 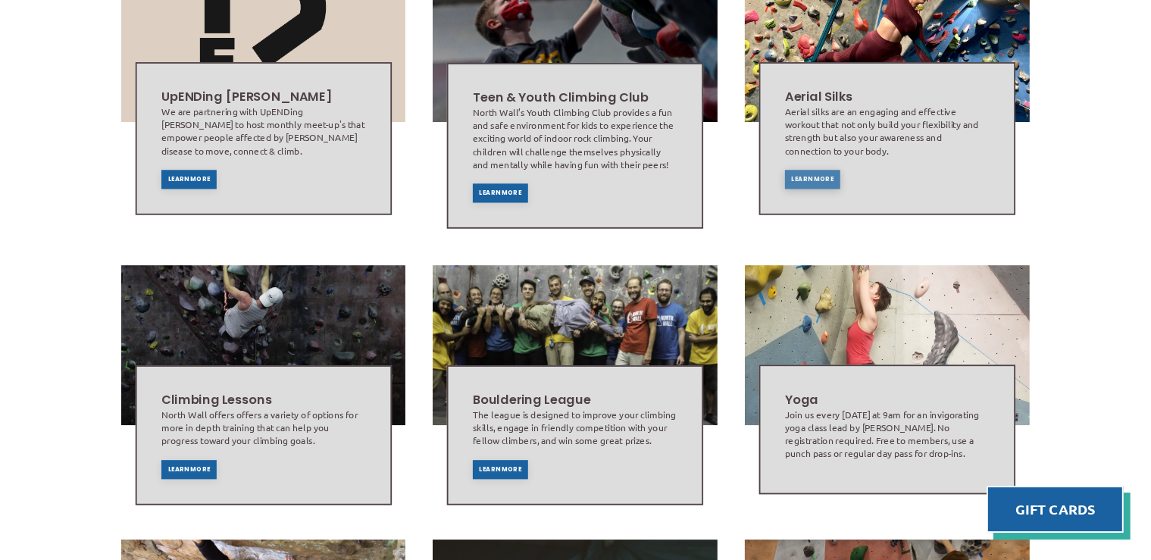 I want to click on h2: Climbing Lessons, so click(x=263, y=399).